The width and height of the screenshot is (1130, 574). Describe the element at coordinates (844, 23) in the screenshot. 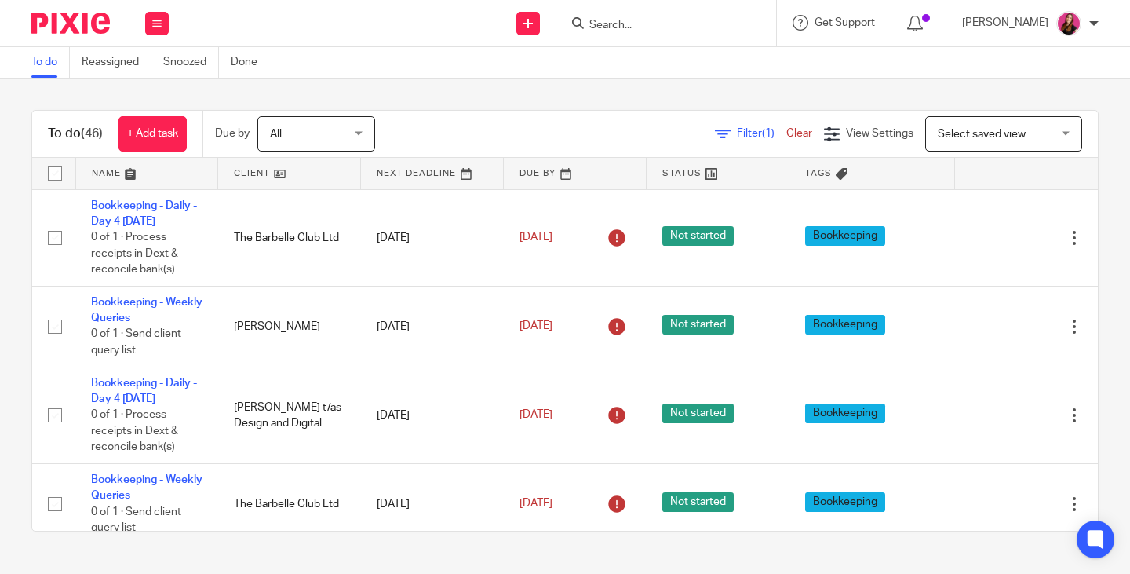

I see `span: Get Support` at that location.